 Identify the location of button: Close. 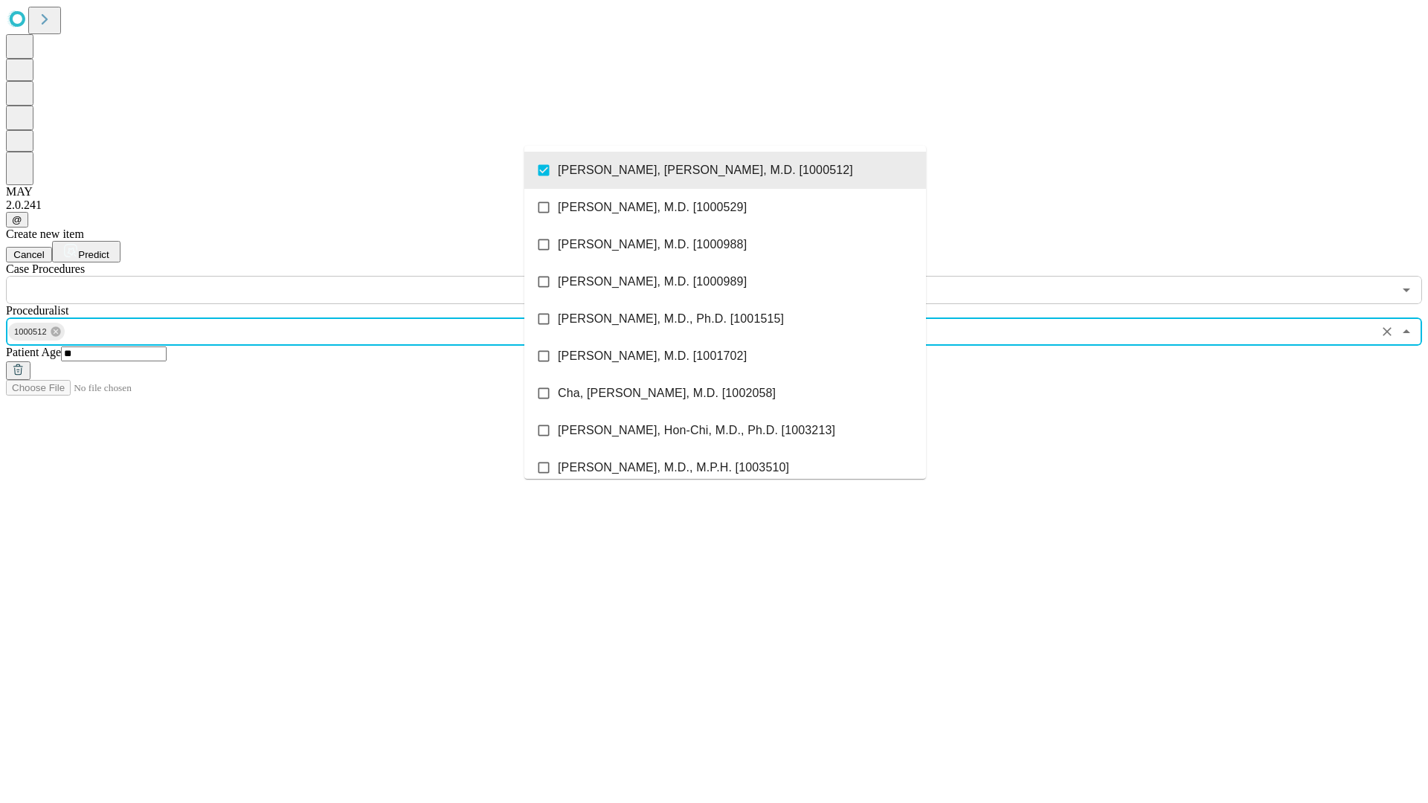
(1407, 332).